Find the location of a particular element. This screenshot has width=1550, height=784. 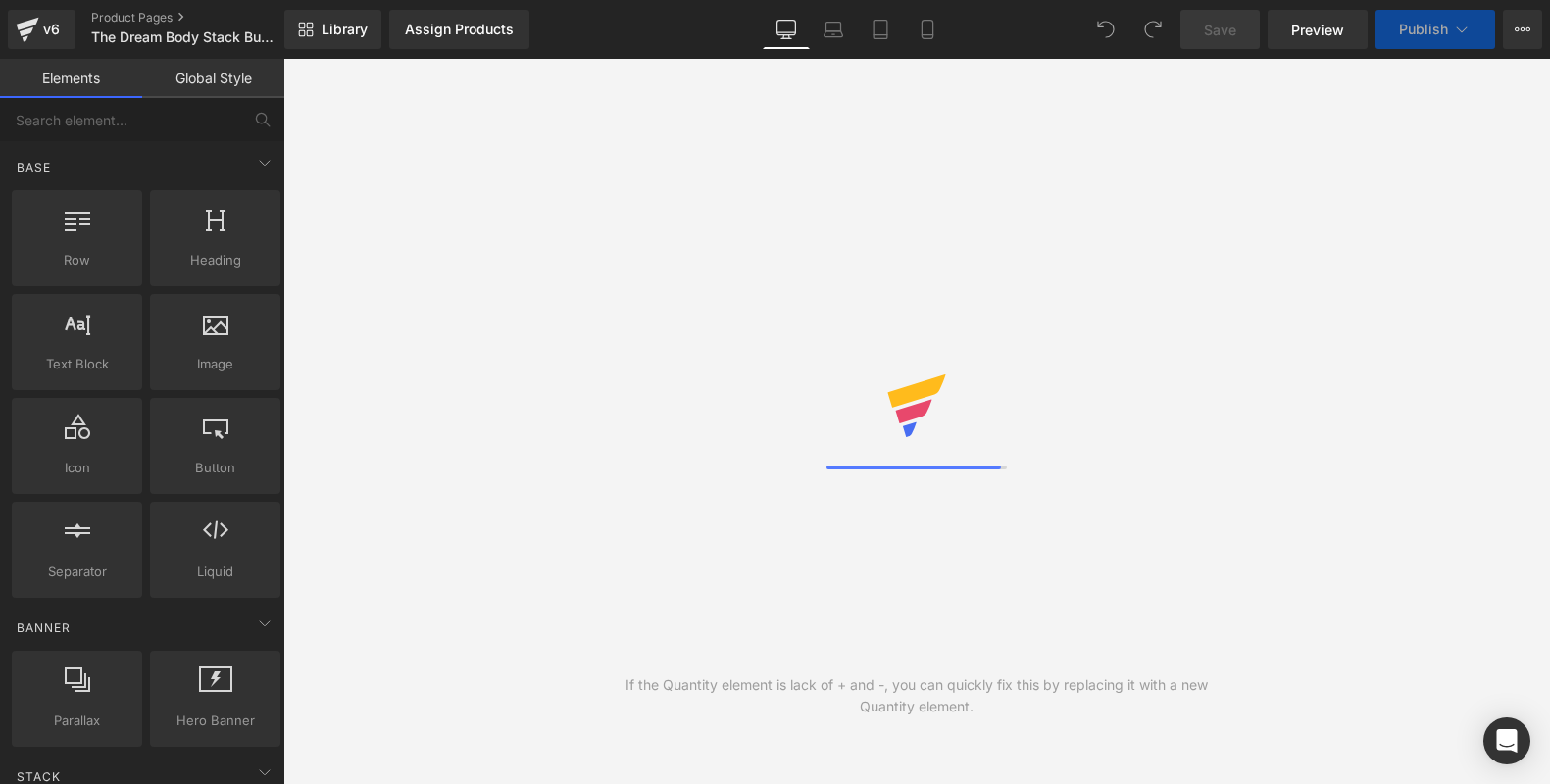

a: New Library is located at coordinates (332, 30).